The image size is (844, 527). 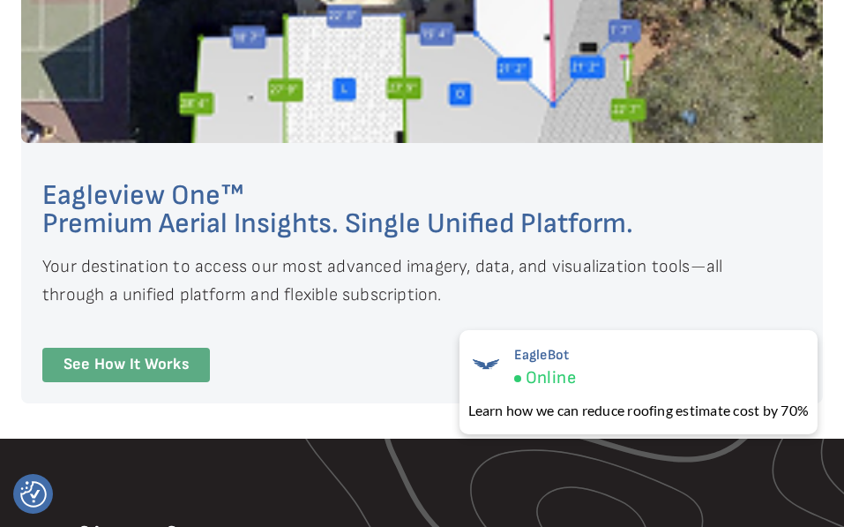 I want to click on span: Online, so click(x=551, y=378).